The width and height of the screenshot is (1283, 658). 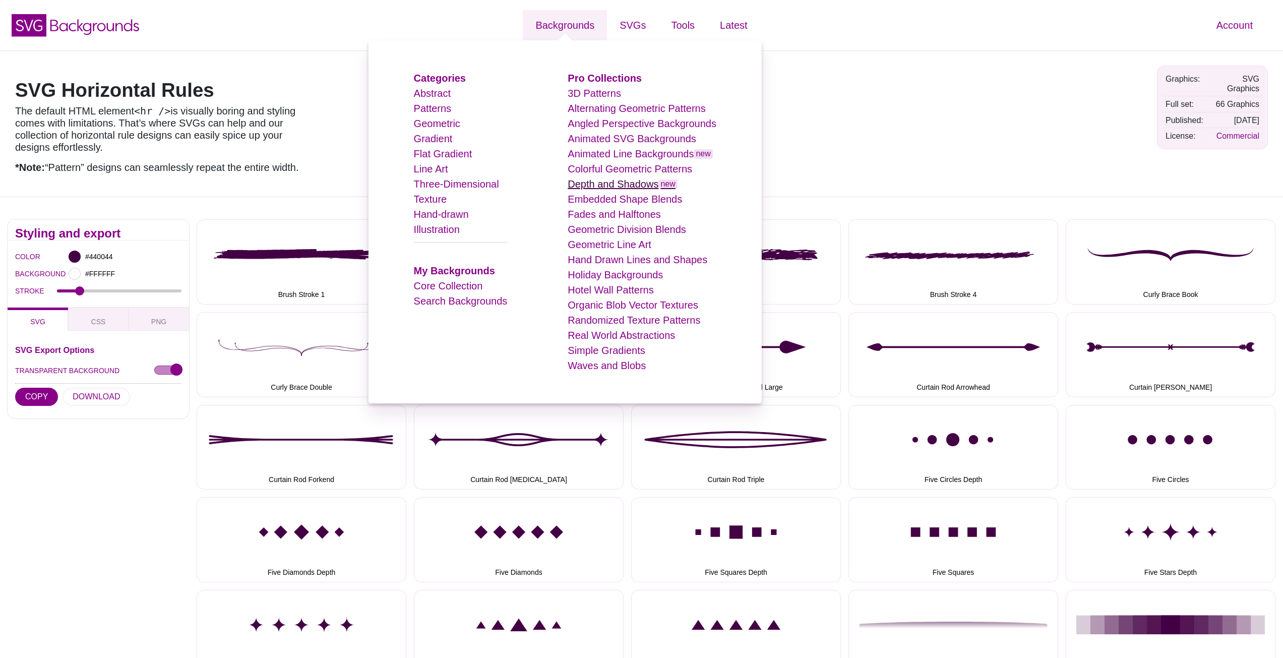 What do you see at coordinates (623, 184) in the screenshot?
I see `a: Depth and Shadowsnew` at bounding box center [623, 184].